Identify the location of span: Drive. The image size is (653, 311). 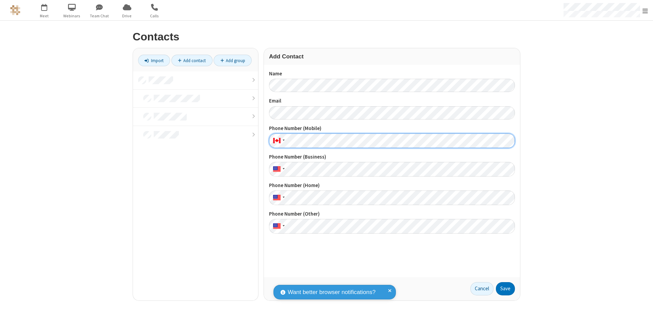
(127, 16).